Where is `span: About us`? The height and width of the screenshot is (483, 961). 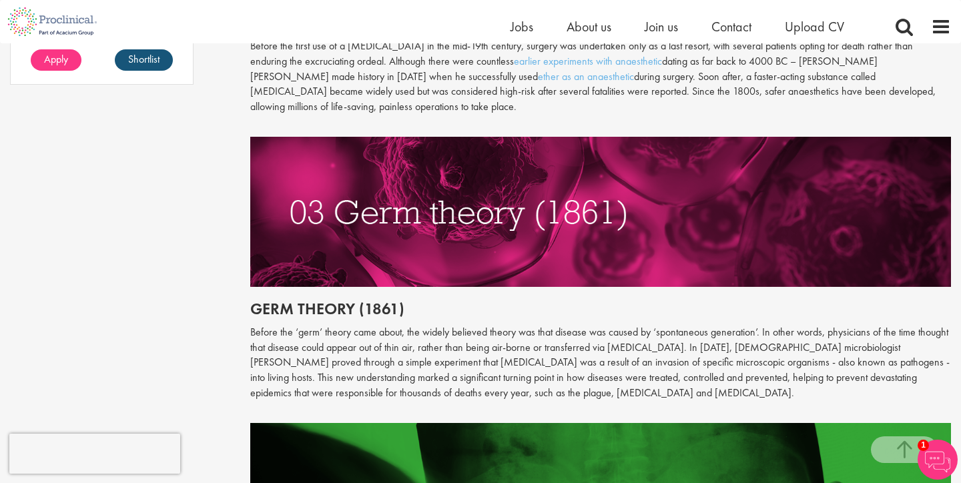
span: About us is located at coordinates (589, 27).